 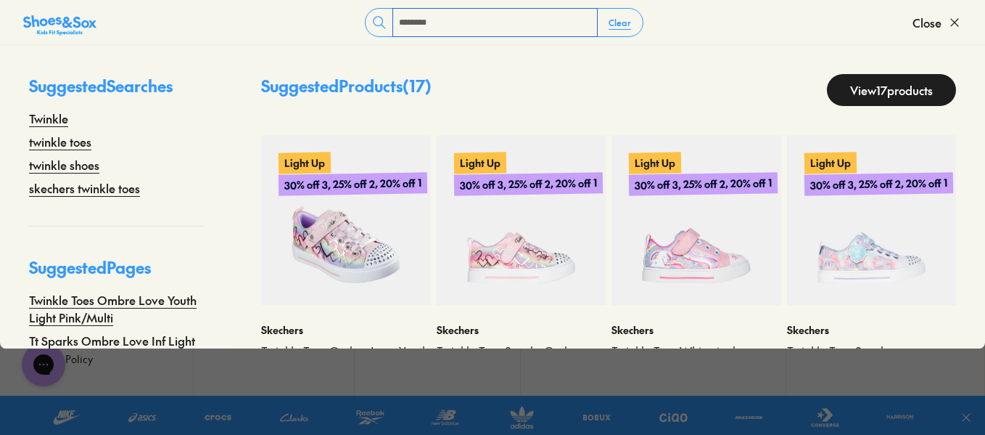 I want to click on a: Twinkle Toes Sparks Ombre Love Infant, so click(x=522, y=359).